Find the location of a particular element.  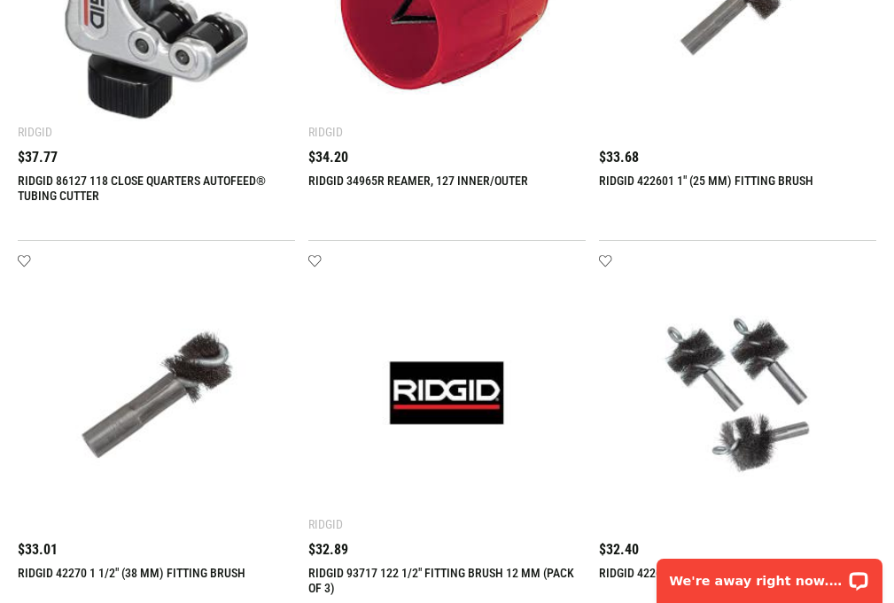

a: RIDGID 86127 118 CLOSE QUARTERS AUTOFEED® TUBING CUTTER is located at coordinates (142, 188).